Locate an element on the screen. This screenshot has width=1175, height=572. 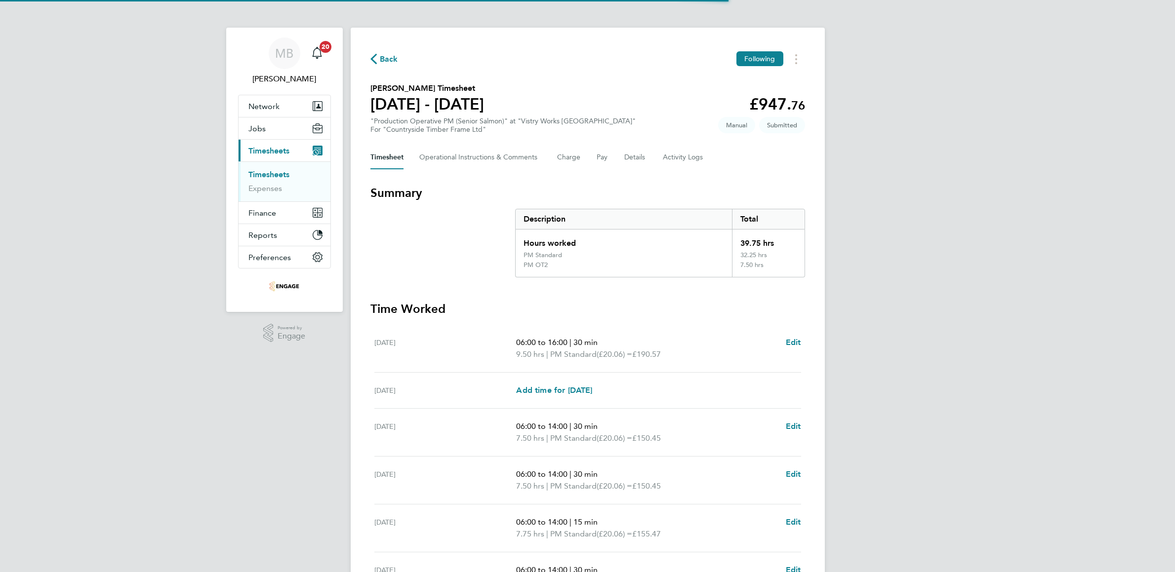
span: 15 min is located at coordinates (585, 522).